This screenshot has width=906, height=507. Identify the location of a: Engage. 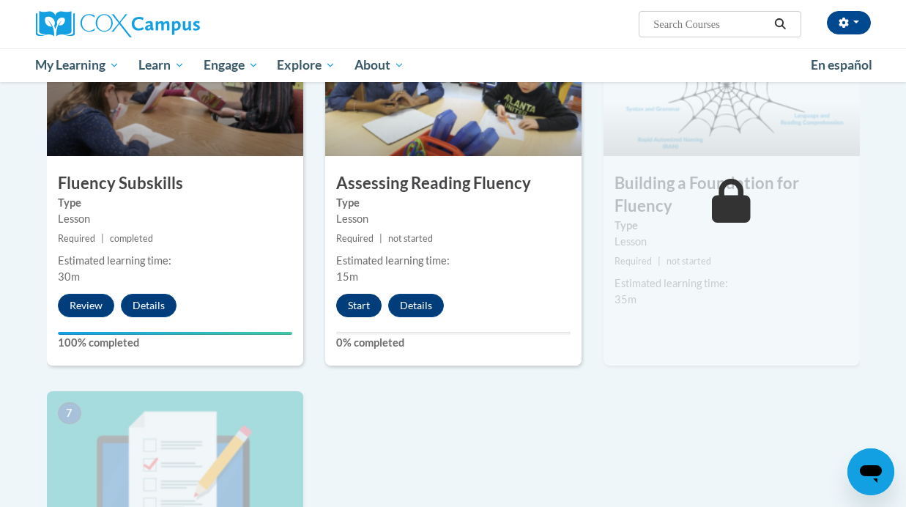
(231, 65).